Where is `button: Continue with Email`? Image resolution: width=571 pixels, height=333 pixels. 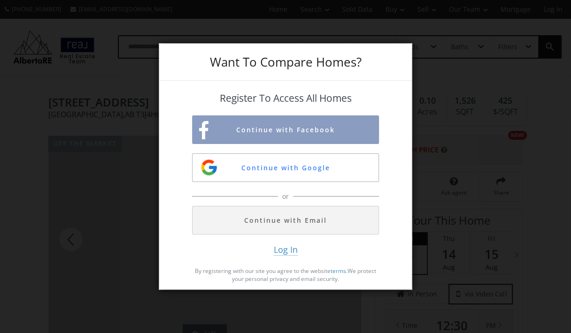 button: Continue with Email is located at coordinates (285, 220).